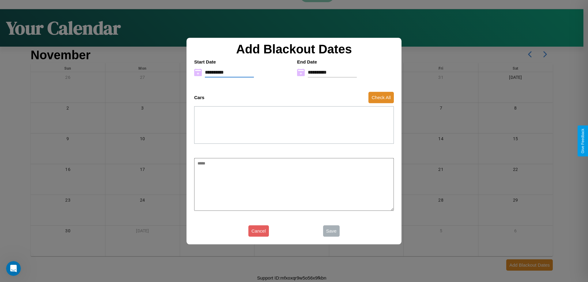  What do you see at coordinates (259, 230) in the screenshot?
I see `button: Cancel` at bounding box center [259, 230].